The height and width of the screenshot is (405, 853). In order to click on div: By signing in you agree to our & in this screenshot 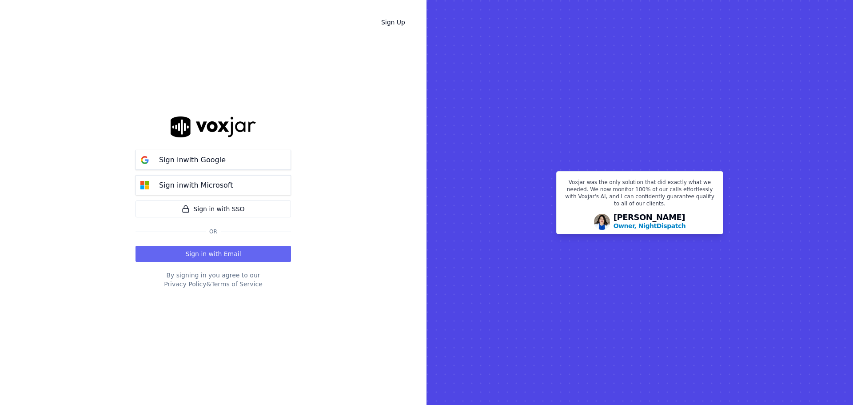, I will do `click(213, 280)`.